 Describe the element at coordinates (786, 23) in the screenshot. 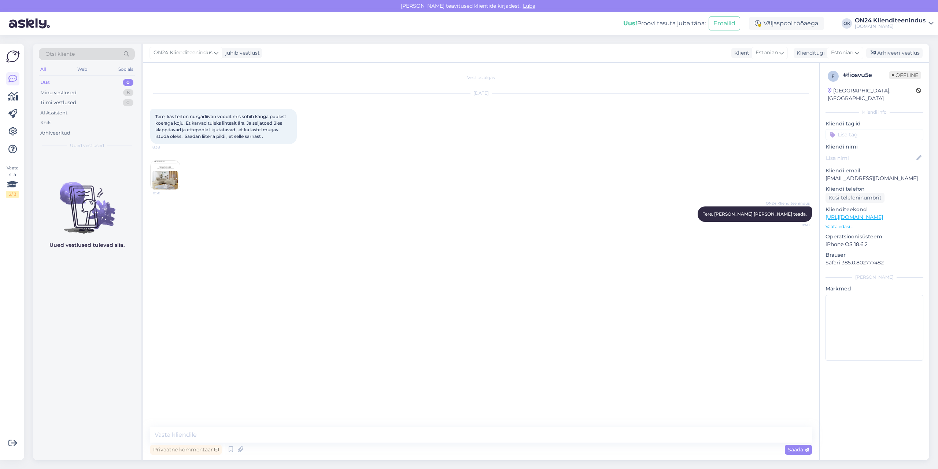

I see `div: Väljaspool tööaega` at that location.